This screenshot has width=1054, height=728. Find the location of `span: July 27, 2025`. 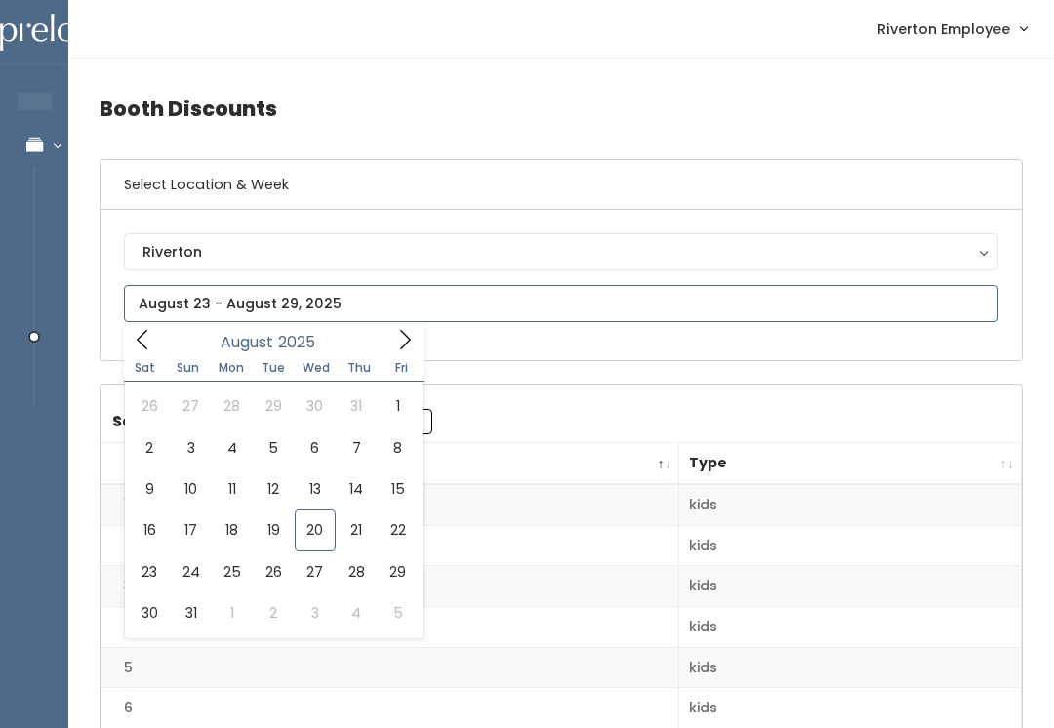

span: July 27, 2025 is located at coordinates (190, 406).